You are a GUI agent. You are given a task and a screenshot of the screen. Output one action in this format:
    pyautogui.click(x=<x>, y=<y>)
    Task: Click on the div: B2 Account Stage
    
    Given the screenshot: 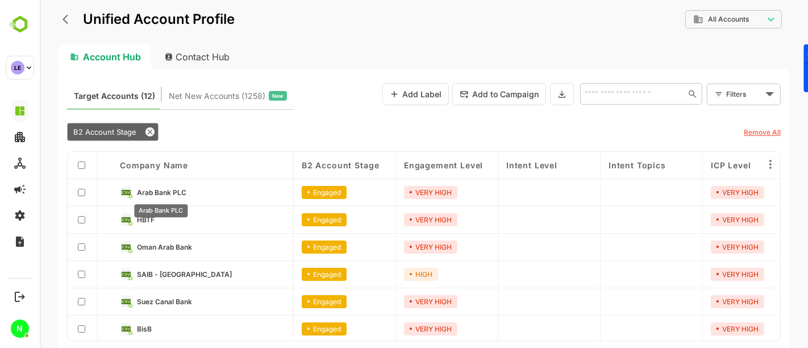 What is the action you would take?
    pyautogui.click(x=73, y=132)
    